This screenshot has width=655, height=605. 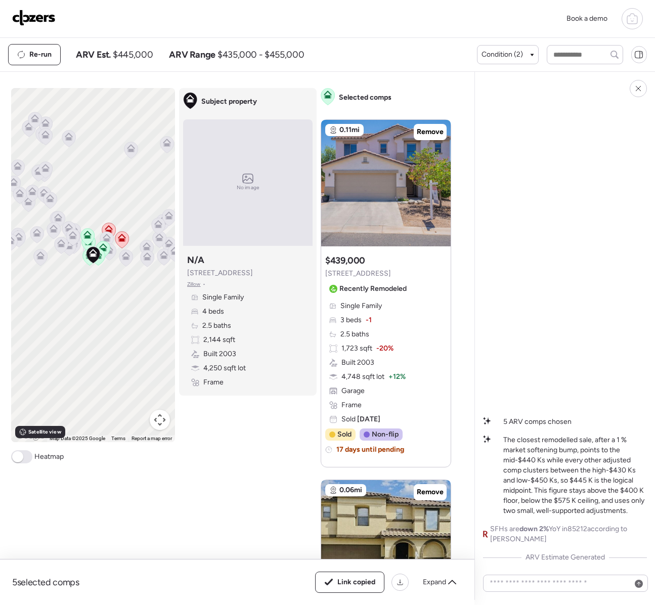 I want to click on span: ARV Est., so click(x=93, y=55).